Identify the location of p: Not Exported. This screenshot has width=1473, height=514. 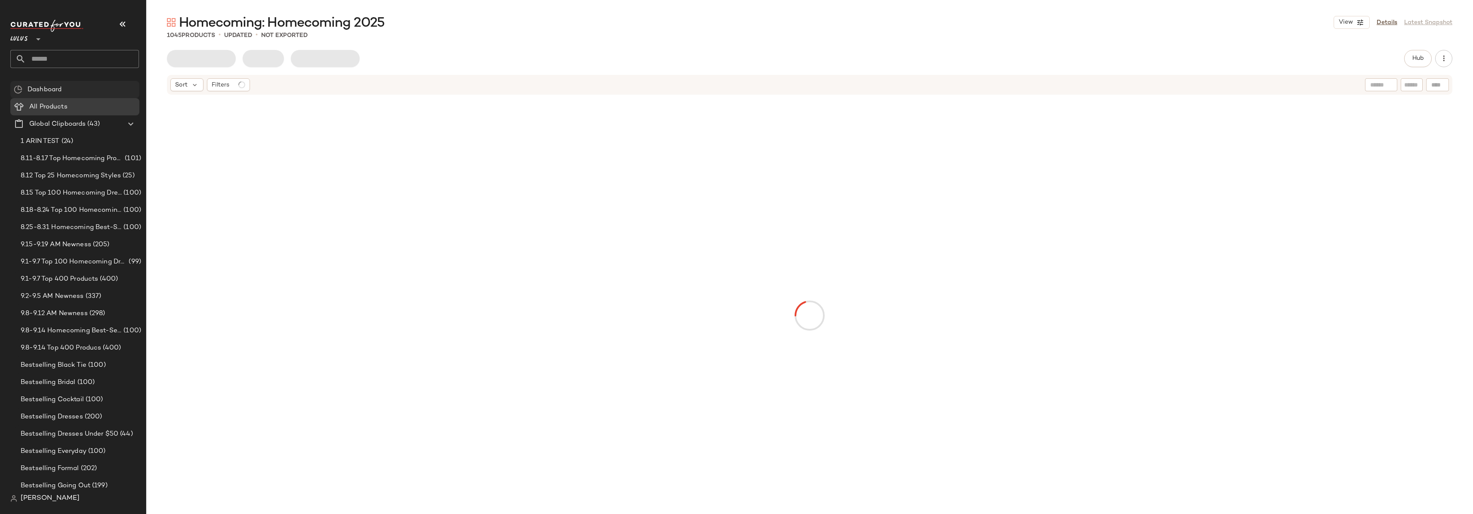
(284, 35).